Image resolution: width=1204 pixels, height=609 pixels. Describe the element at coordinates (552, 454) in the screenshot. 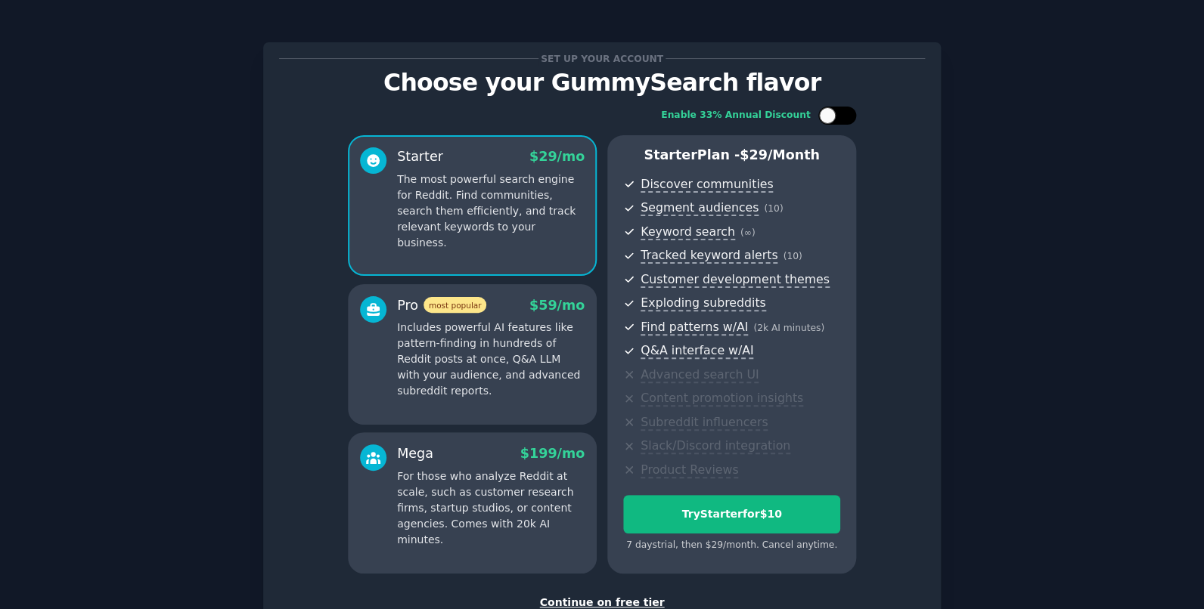

I see `span: $ 199 /mo` at that location.